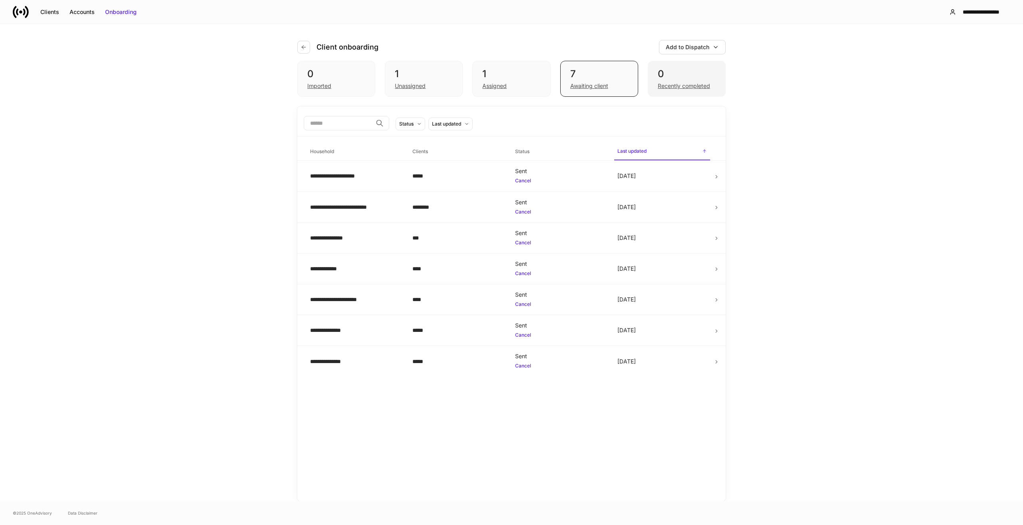 The height and width of the screenshot is (525, 1023). I want to click on div: Accounts, so click(82, 12).